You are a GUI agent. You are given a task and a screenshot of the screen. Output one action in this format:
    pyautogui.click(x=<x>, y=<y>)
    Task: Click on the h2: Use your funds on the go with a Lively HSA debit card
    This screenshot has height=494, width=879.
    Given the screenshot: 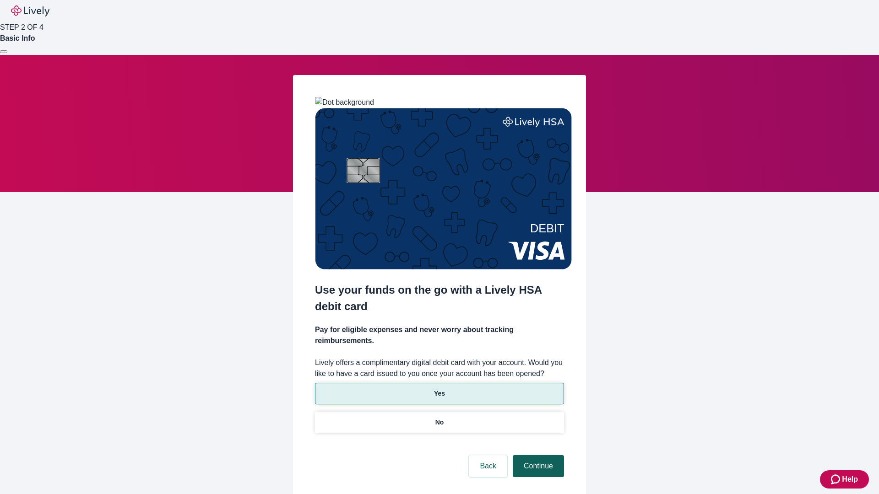 What is the action you would take?
    pyautogui.click(x=439, y=298)
    